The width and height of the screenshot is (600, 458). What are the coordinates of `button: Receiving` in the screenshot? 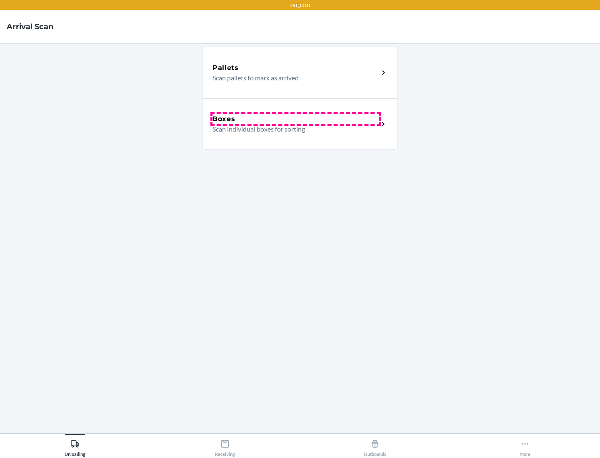 It's located at (225, 446).